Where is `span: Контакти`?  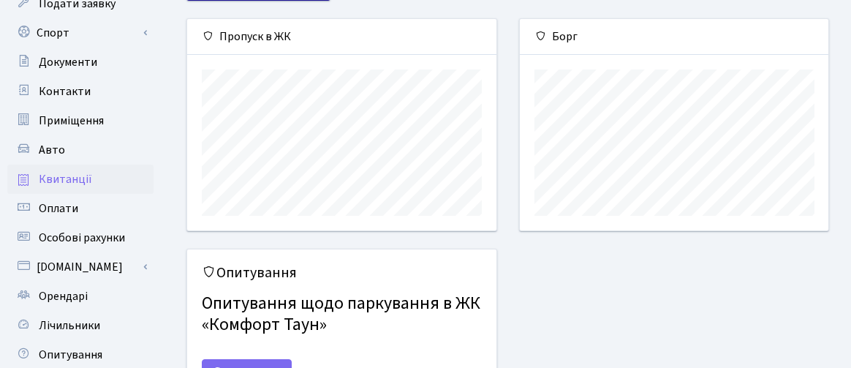 span: Контакти is located at coordinates (64, 91).